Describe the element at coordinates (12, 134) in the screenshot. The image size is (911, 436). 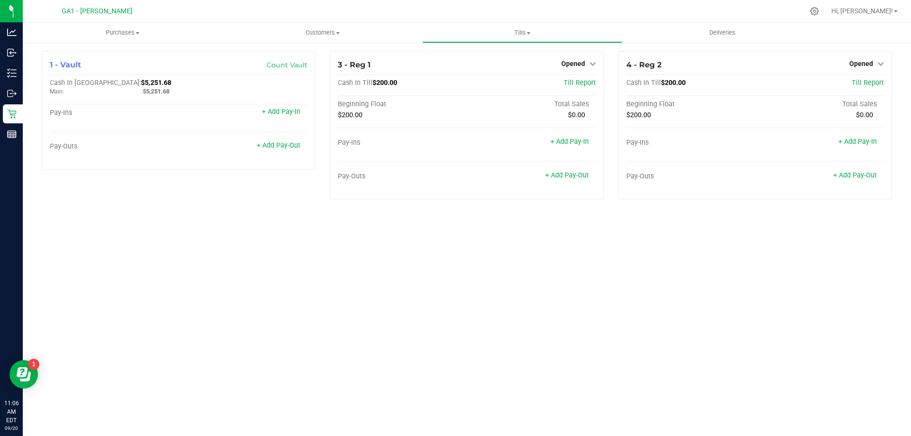
I see `inline-svg: Reports` at that location.